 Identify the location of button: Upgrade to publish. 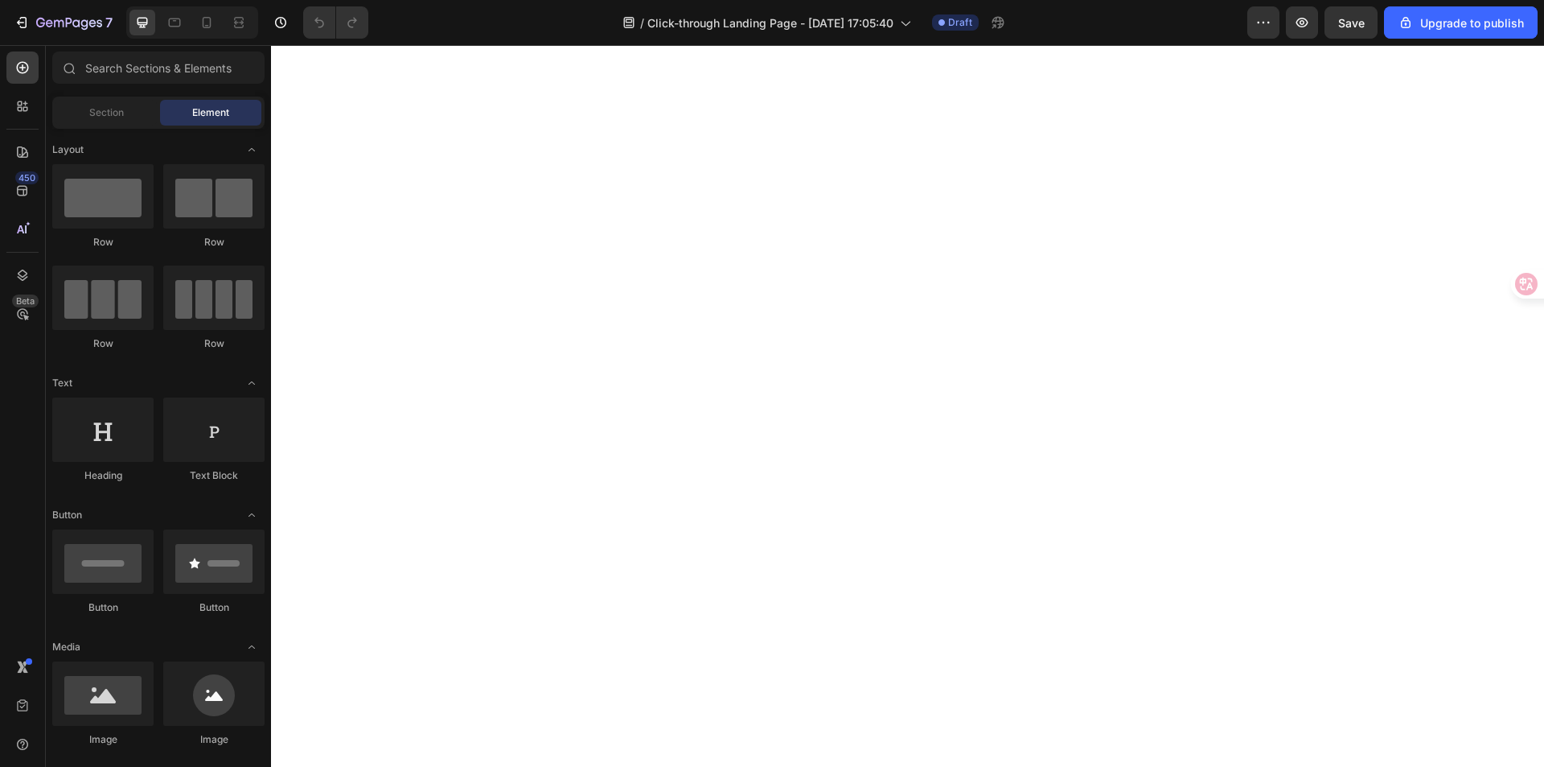
(1461, 23).